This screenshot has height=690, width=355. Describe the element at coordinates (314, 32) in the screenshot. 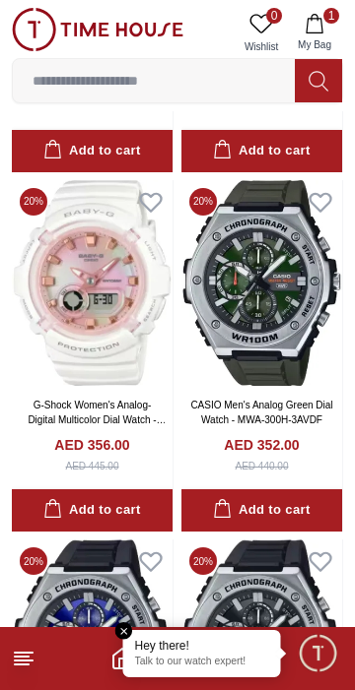

I see `button: 1My Bag` at that location.